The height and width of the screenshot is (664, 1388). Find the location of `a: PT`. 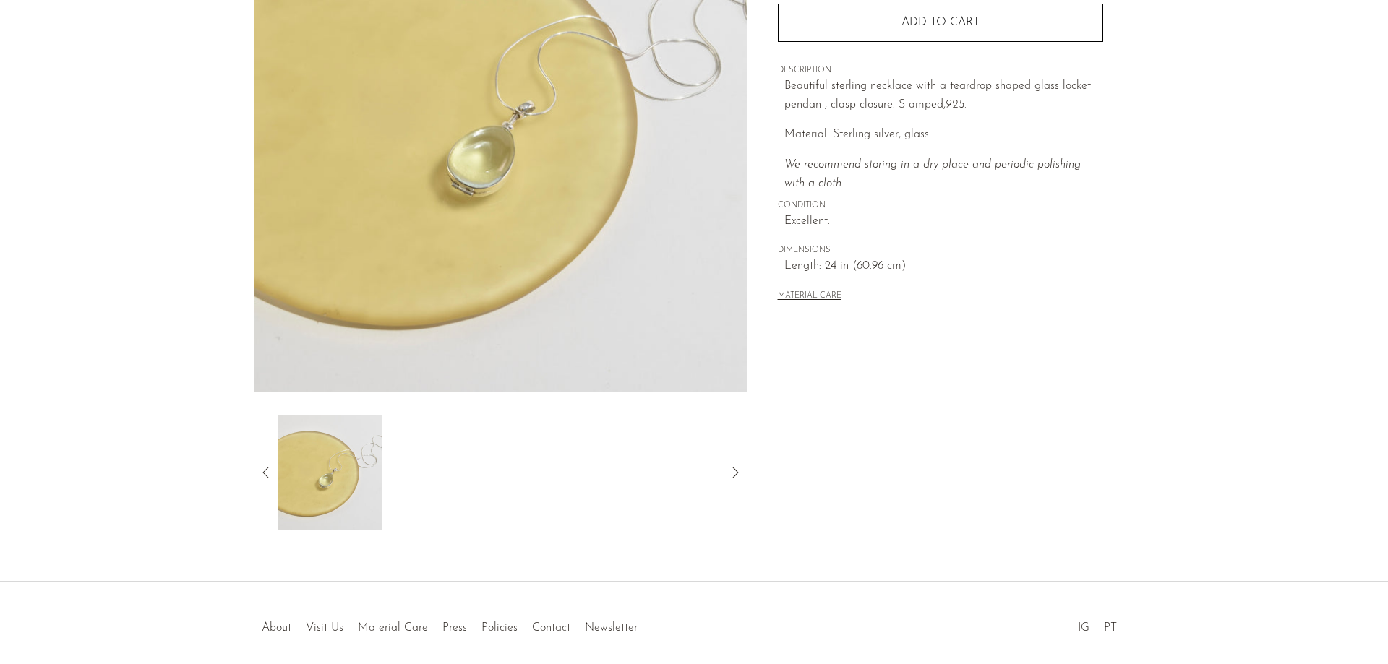

a: PT is located at coordinates (1110, 628).